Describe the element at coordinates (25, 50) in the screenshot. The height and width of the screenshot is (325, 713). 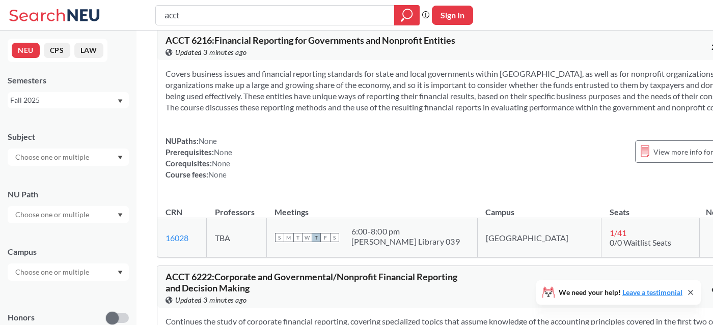
I see `button: NEU` at that location.